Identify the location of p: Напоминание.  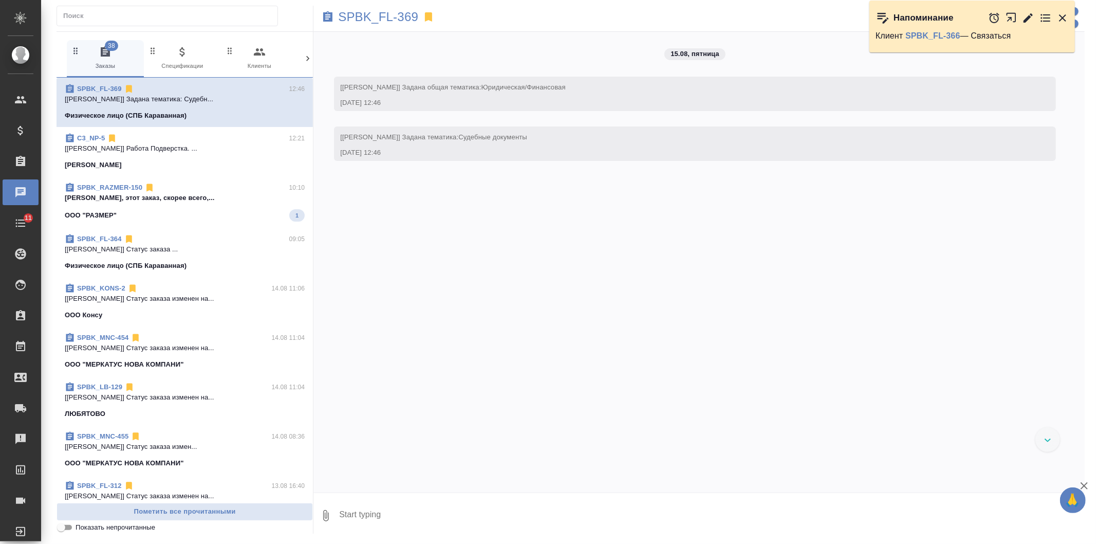
(924, 18).